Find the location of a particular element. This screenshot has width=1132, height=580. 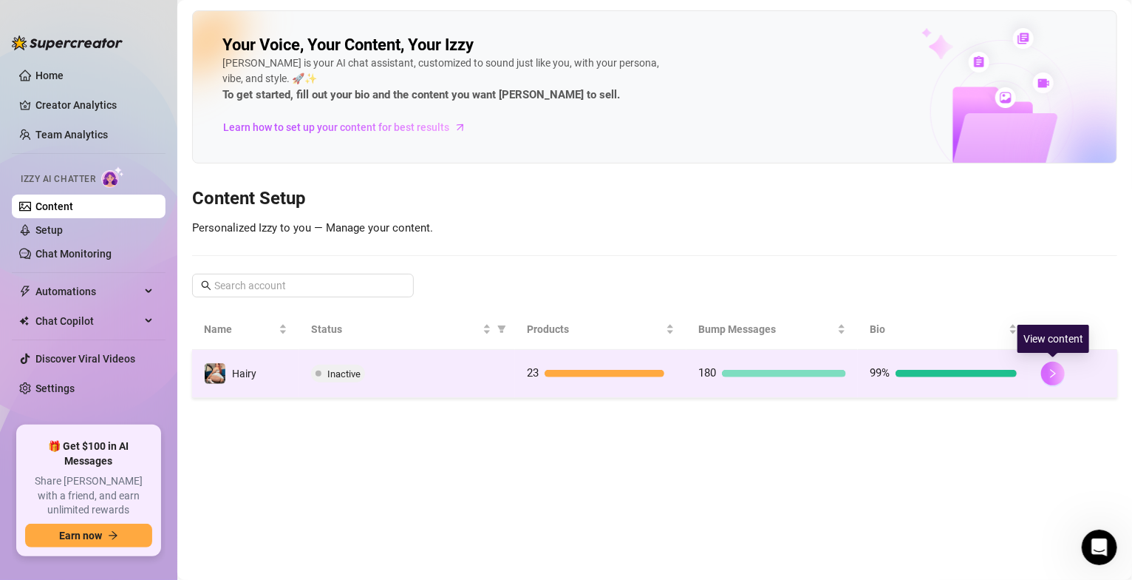

div: Yes, I will have to send another one out because when I noticed it I unsent it right away is located at coordinates (169, 214).